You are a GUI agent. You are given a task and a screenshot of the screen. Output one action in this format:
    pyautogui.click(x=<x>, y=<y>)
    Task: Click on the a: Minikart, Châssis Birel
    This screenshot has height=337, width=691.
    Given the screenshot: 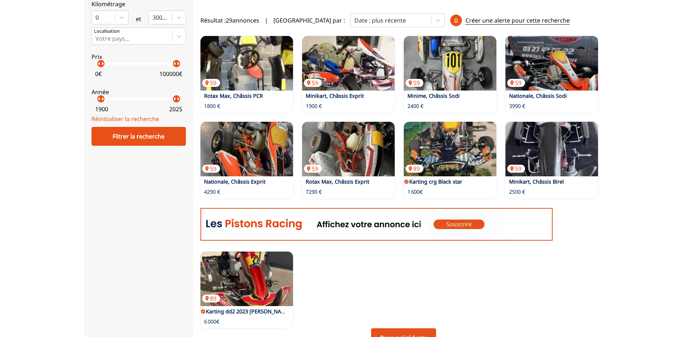 What is the action you would take?
    pyautogui.click(x=537, y=181)
    